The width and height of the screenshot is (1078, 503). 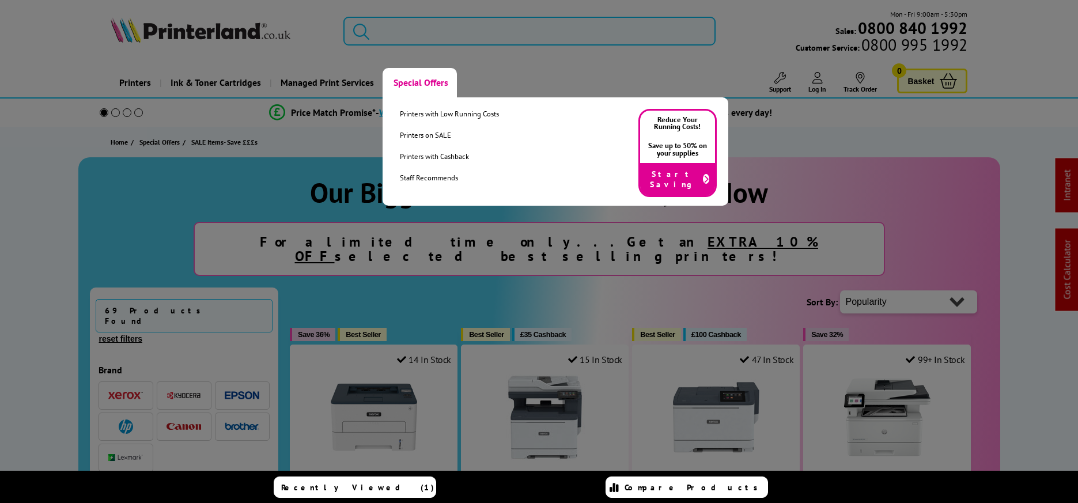 What do you see at coordinates (449, 156) in the screenshot?
I see `a: Printers with Cashback` at bounding box center [449, 156].